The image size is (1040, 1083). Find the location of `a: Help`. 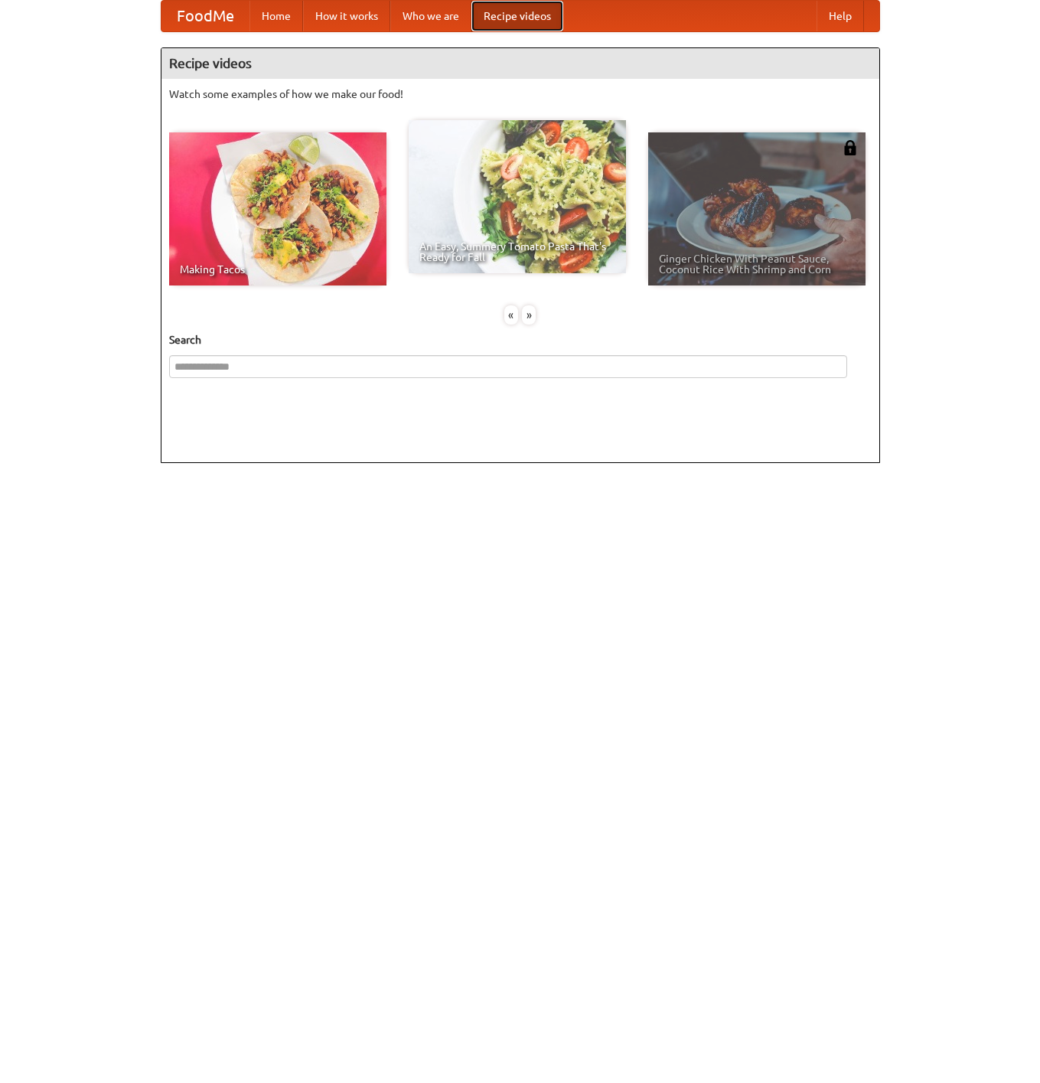

a: Help is located at coordinates (840, 16).